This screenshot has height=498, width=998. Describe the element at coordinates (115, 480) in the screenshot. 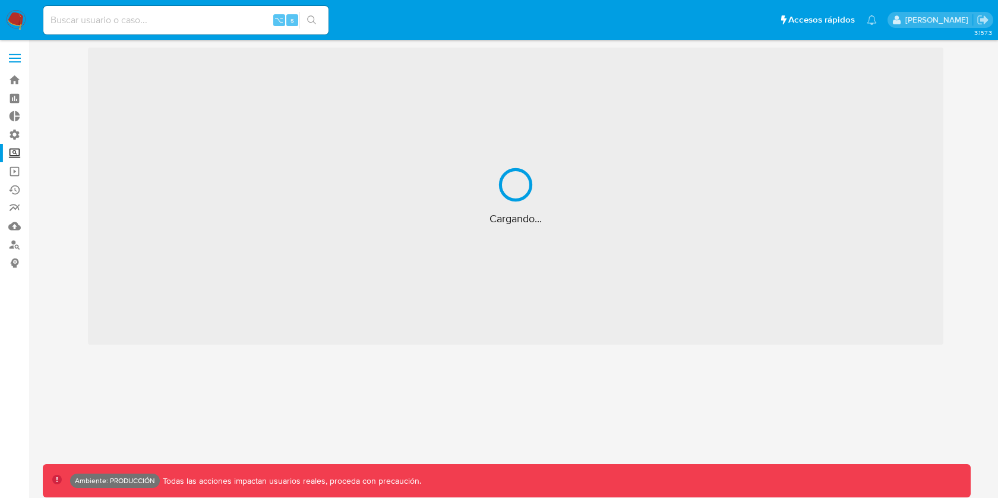

I see `p: Ambiente: PRODUCCIÓN` at that location.